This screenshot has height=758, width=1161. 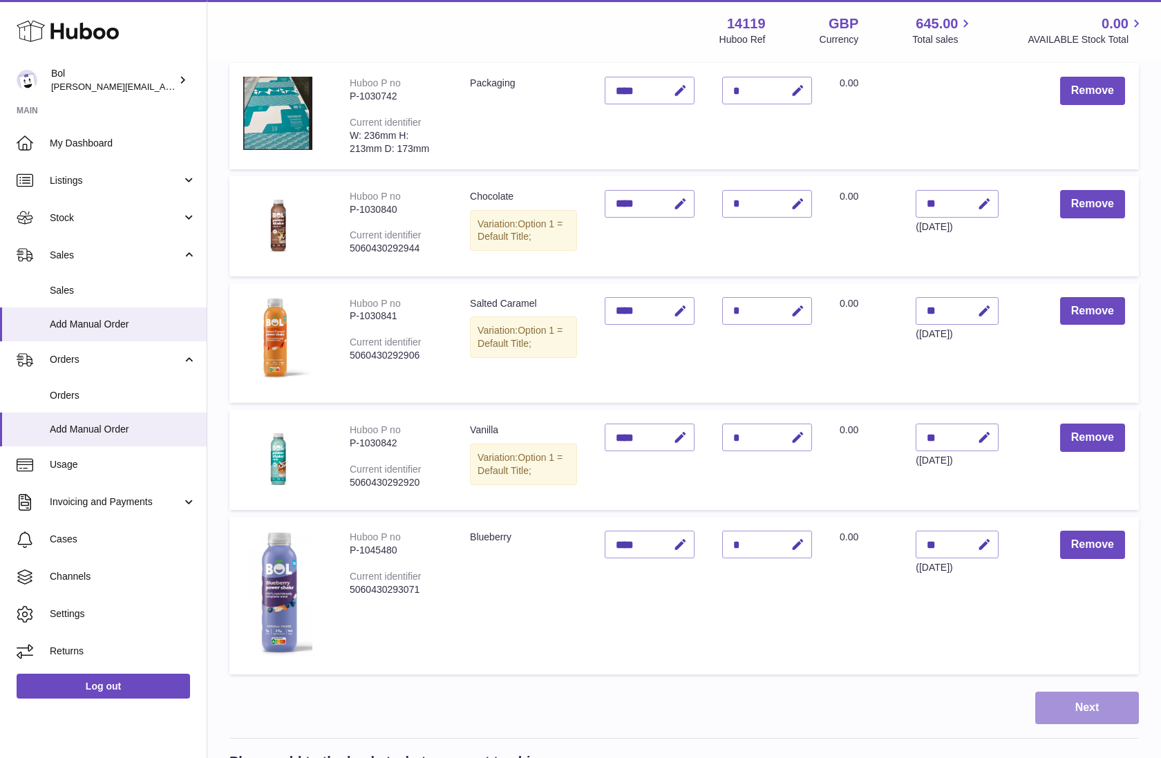 What do you see at coordinates (396, 248) in the screenshot?
I see `div: 5060430292944` at bounding box center [396, 248].